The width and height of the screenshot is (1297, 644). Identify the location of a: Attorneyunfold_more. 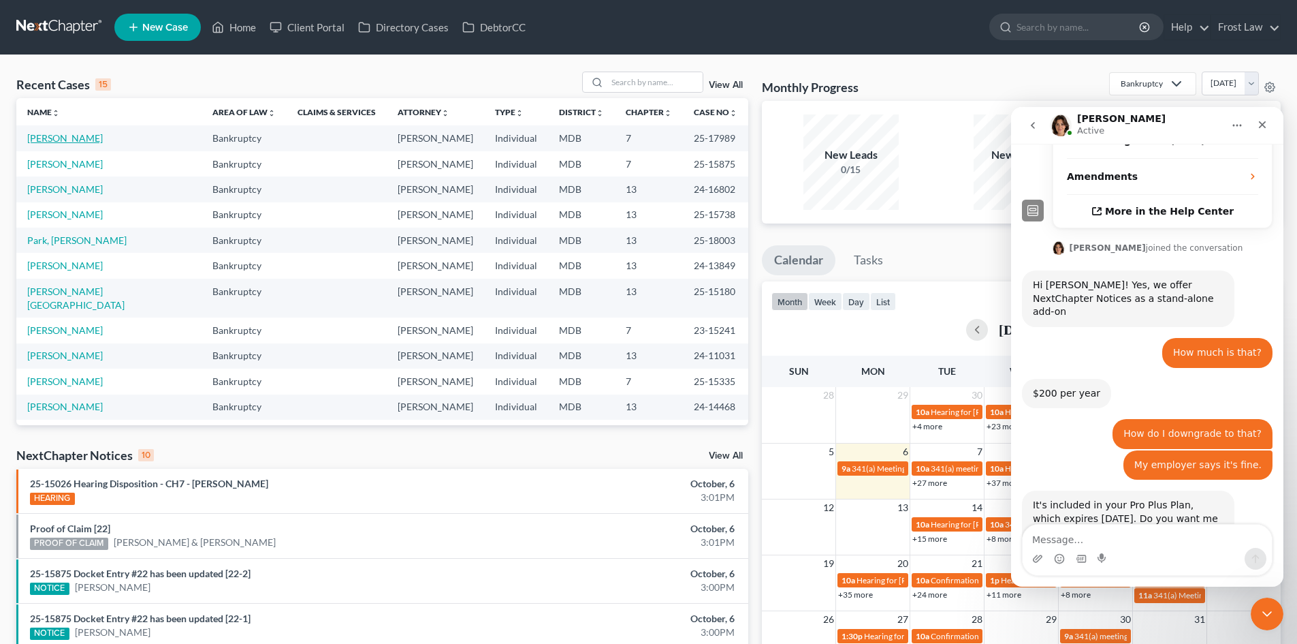
(424, 112).